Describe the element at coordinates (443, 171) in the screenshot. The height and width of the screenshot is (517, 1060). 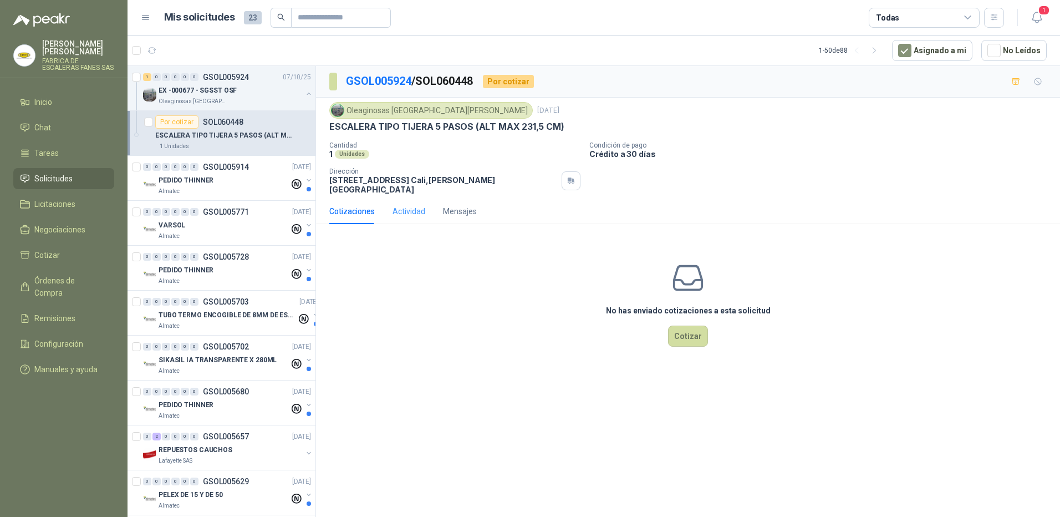
I see `p: Dirección` at that location.